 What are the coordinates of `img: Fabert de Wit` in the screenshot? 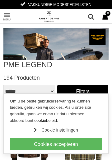 It's located at (49, 17).